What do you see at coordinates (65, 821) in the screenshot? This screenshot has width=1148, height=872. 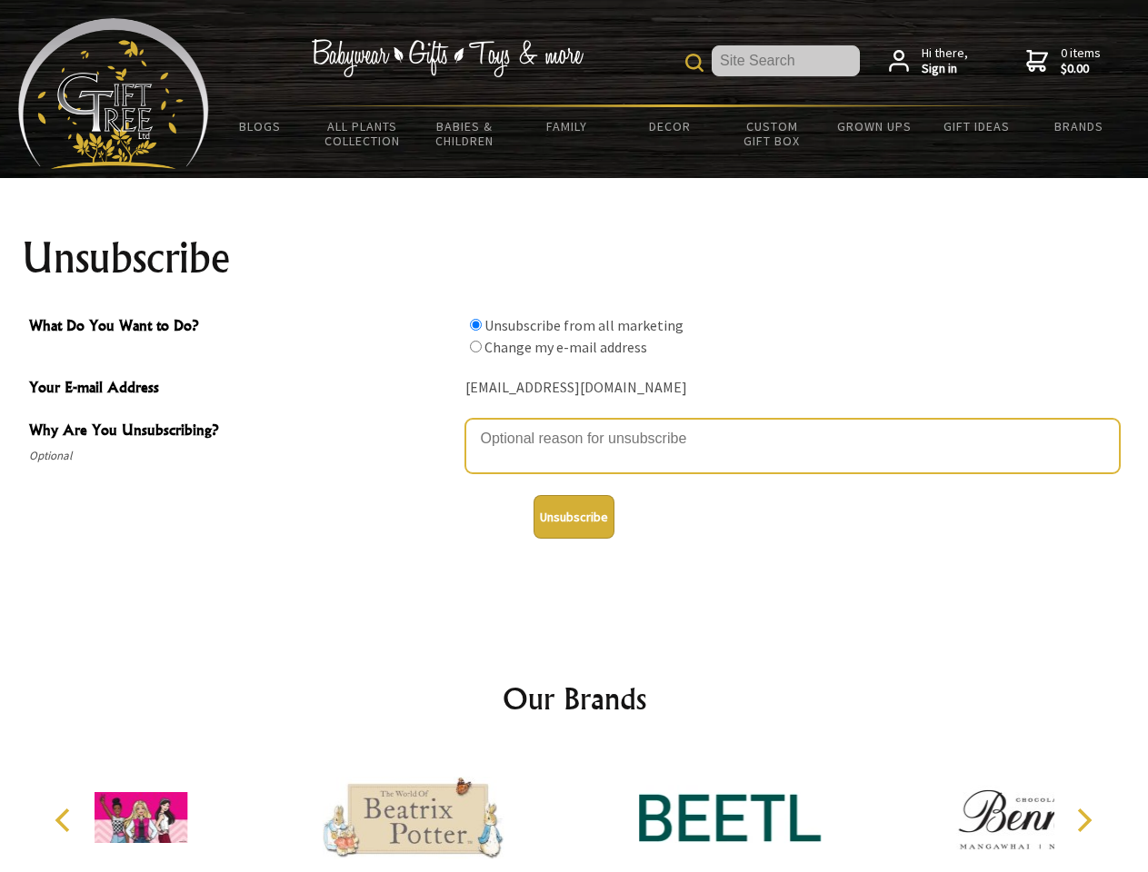 I see `button: Previous` at bounding box center [65, 821].